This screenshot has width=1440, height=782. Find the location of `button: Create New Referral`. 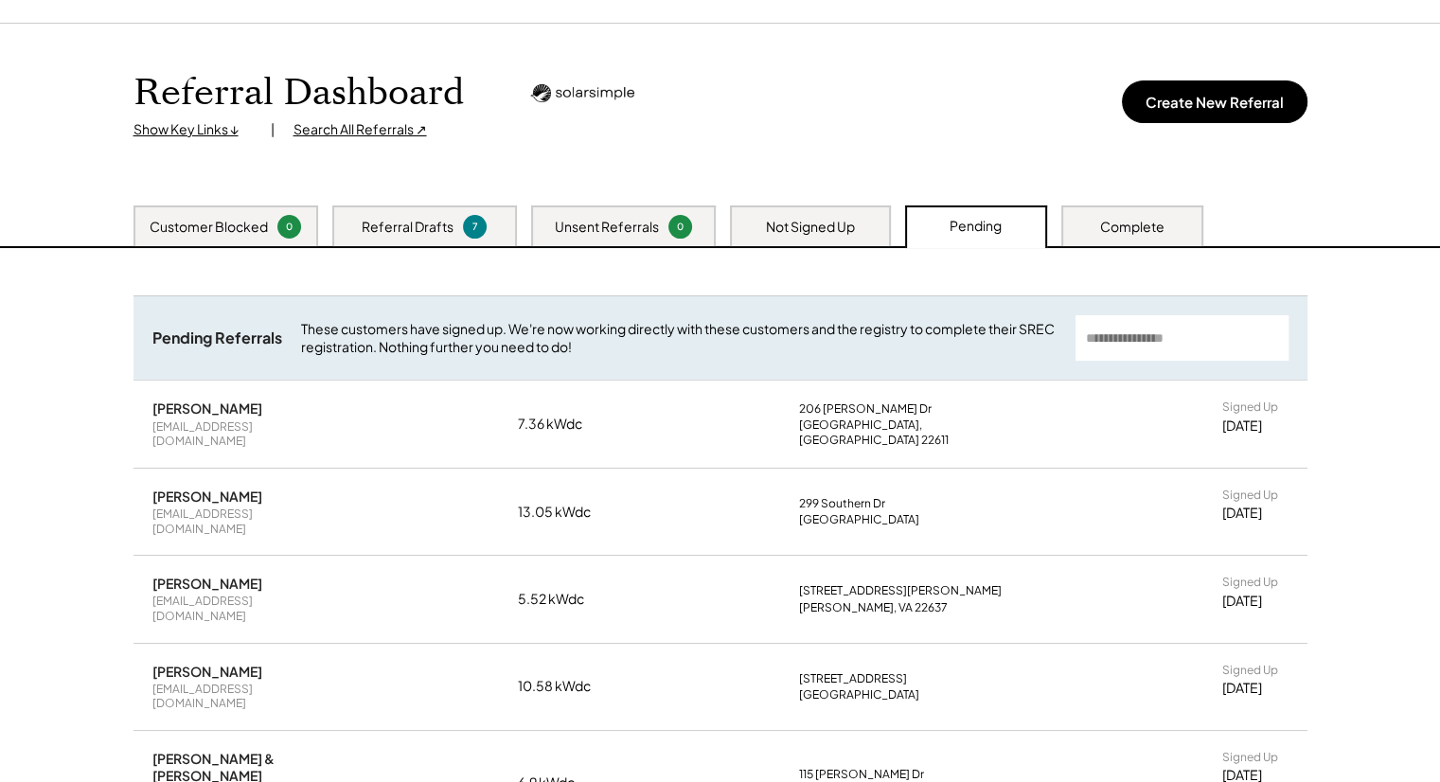

button: Create New Referral is located at coordinates (1214, 101).